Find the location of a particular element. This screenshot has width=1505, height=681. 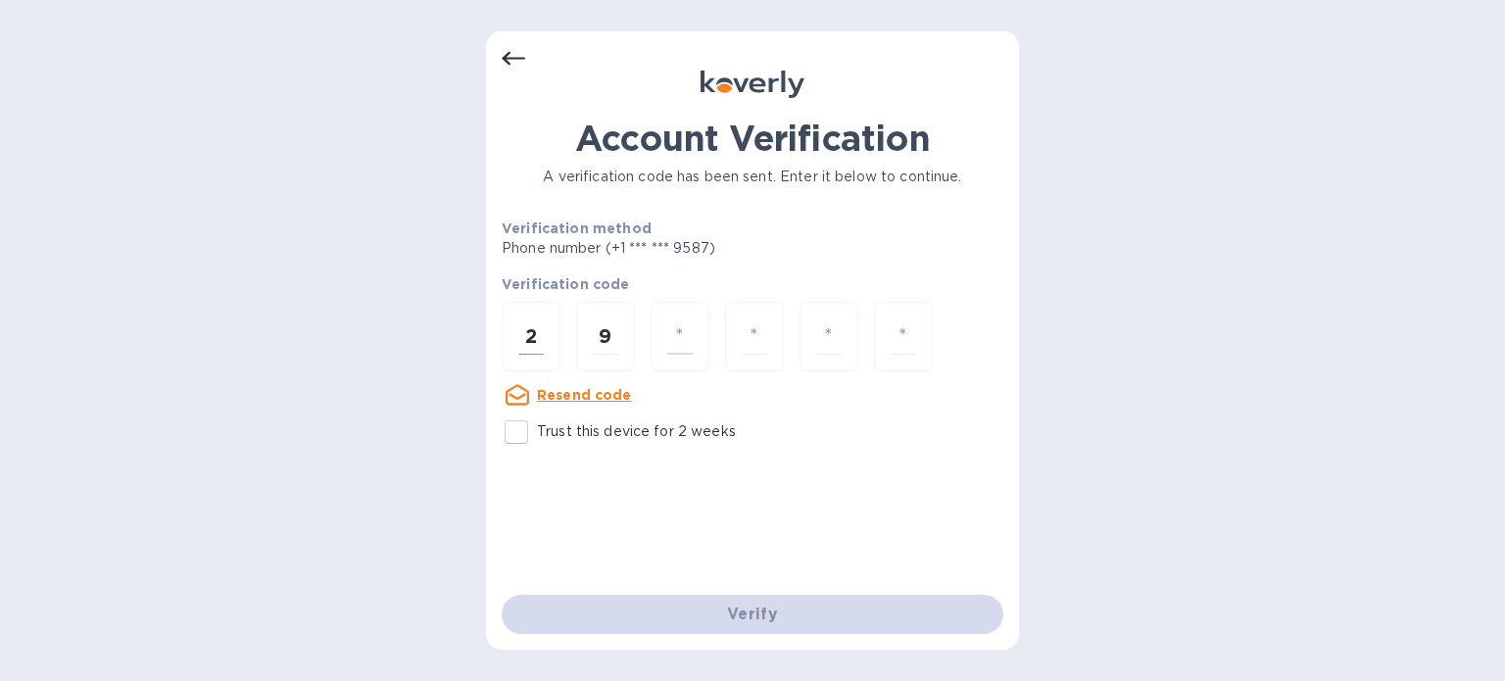

p: Trust this device for 2 weeks is located at coordinates (636, 431).